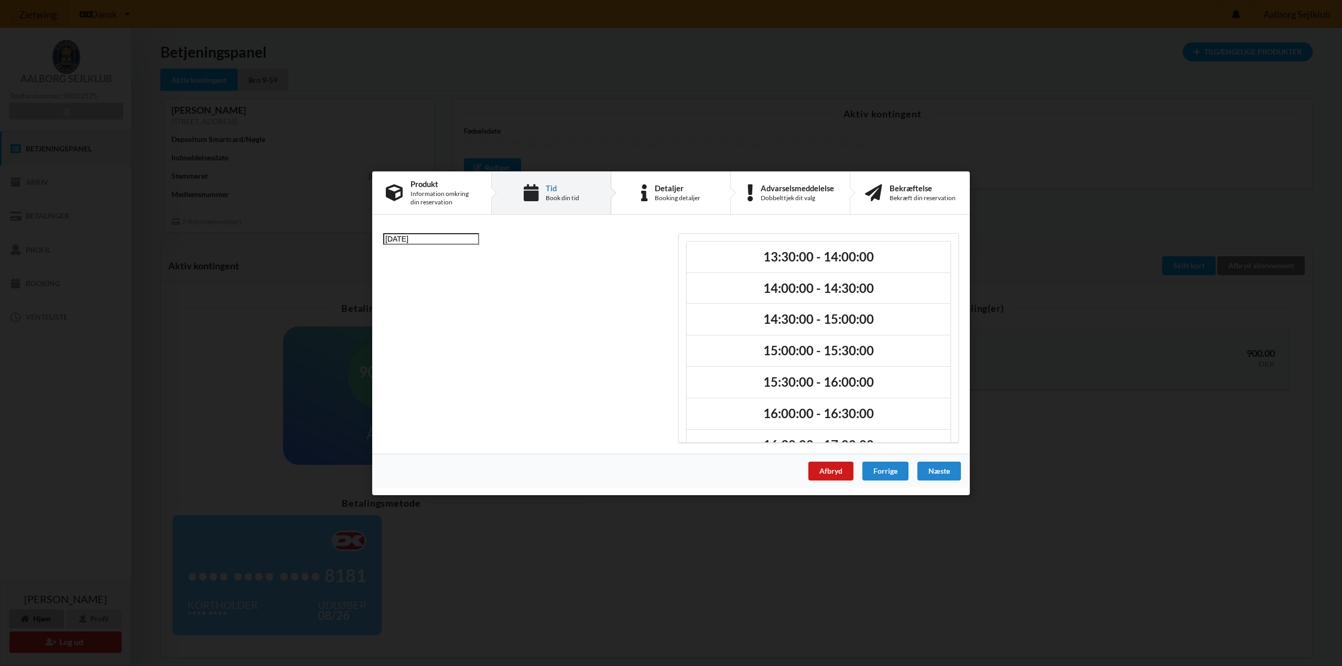  Describe the element at coordinates (677, 198) in the screenshot. I see `div: Booking detaljer` at that location.